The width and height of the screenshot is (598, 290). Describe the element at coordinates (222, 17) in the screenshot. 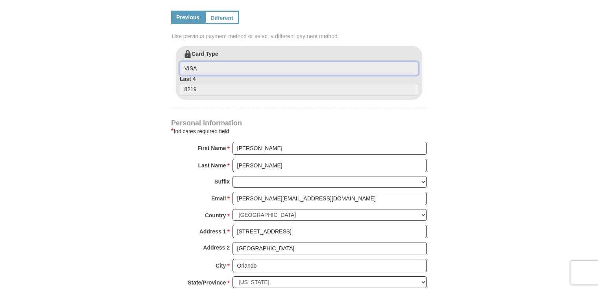

I see `a: Different` at that location.